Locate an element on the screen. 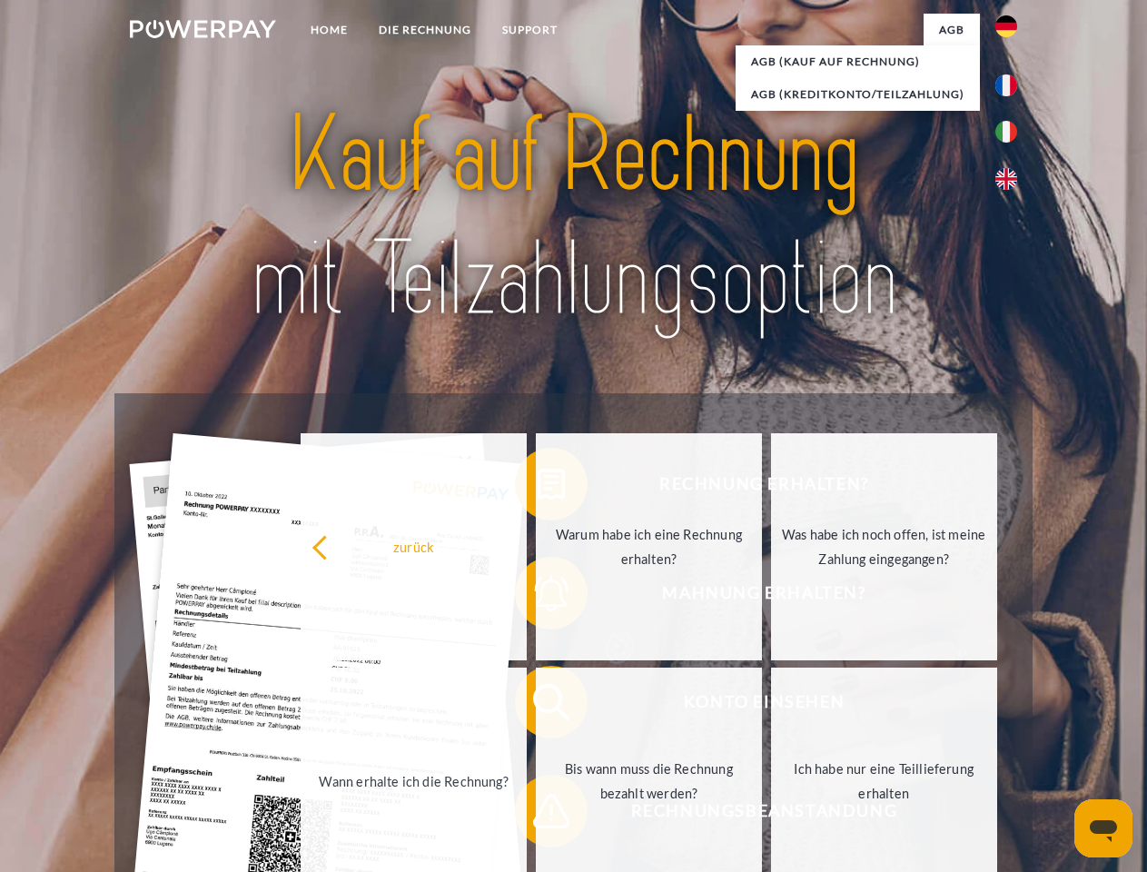  div: Wann erhalte ich die Rechnung? is located at coordinates (413, 780).